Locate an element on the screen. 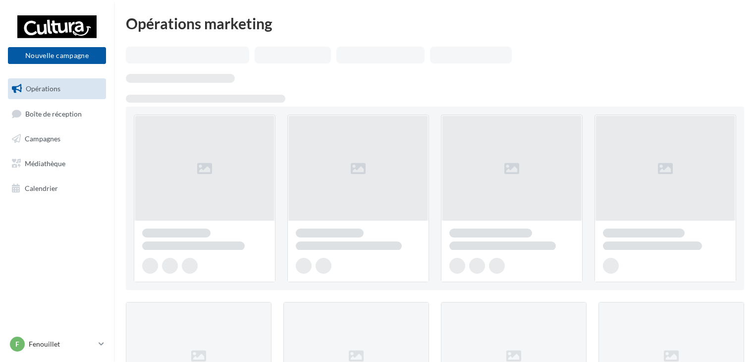  span: Calendrier is located at coordinates (41, 187).